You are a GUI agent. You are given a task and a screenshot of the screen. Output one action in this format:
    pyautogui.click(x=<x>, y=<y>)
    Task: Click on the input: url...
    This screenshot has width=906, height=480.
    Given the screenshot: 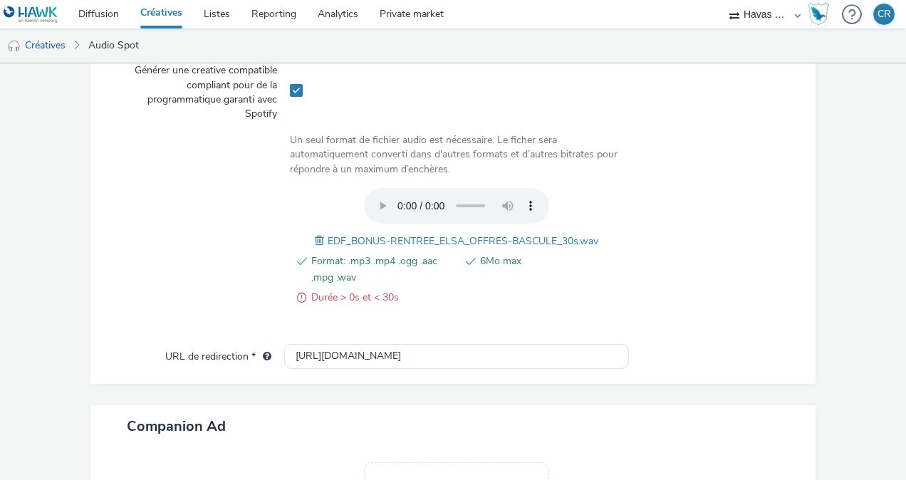 What is the action you would take?
    pyautogui.click(x=457, y=356)
    